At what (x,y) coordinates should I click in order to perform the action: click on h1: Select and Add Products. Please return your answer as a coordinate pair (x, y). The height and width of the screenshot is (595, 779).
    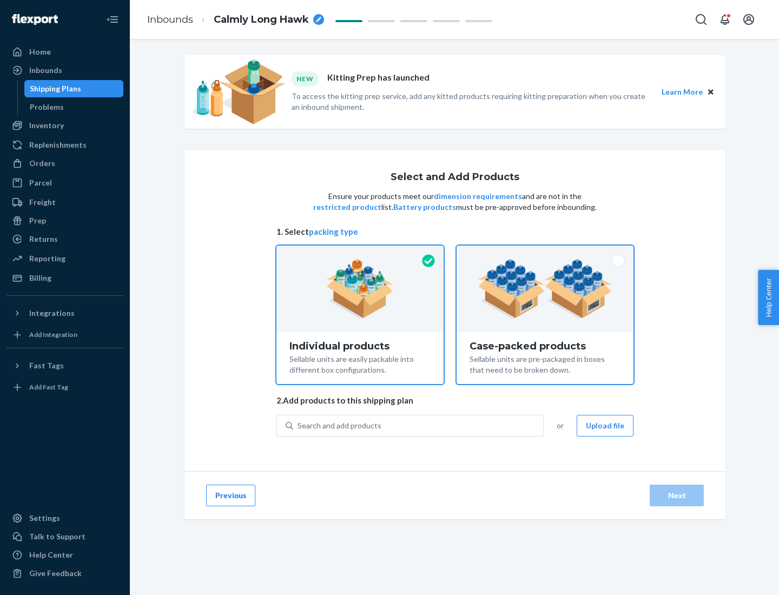
    Looking at the image, I should click on (455, 177).